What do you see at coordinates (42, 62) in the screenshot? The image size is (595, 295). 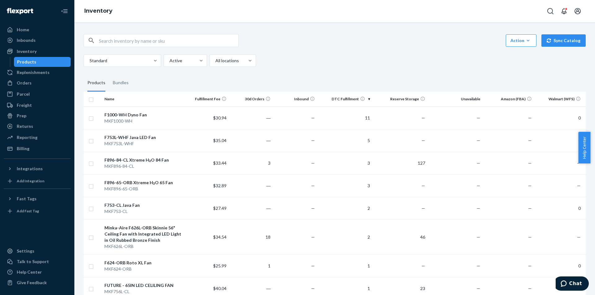 I see `a: Products` at bounding box center [42, 62].